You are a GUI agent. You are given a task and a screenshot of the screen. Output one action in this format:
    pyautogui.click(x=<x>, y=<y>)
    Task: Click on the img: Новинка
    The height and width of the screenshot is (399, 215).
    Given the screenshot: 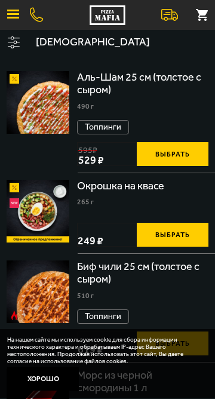 What is the action you would take?
    pyautogui.click(x=14, y=203)
    